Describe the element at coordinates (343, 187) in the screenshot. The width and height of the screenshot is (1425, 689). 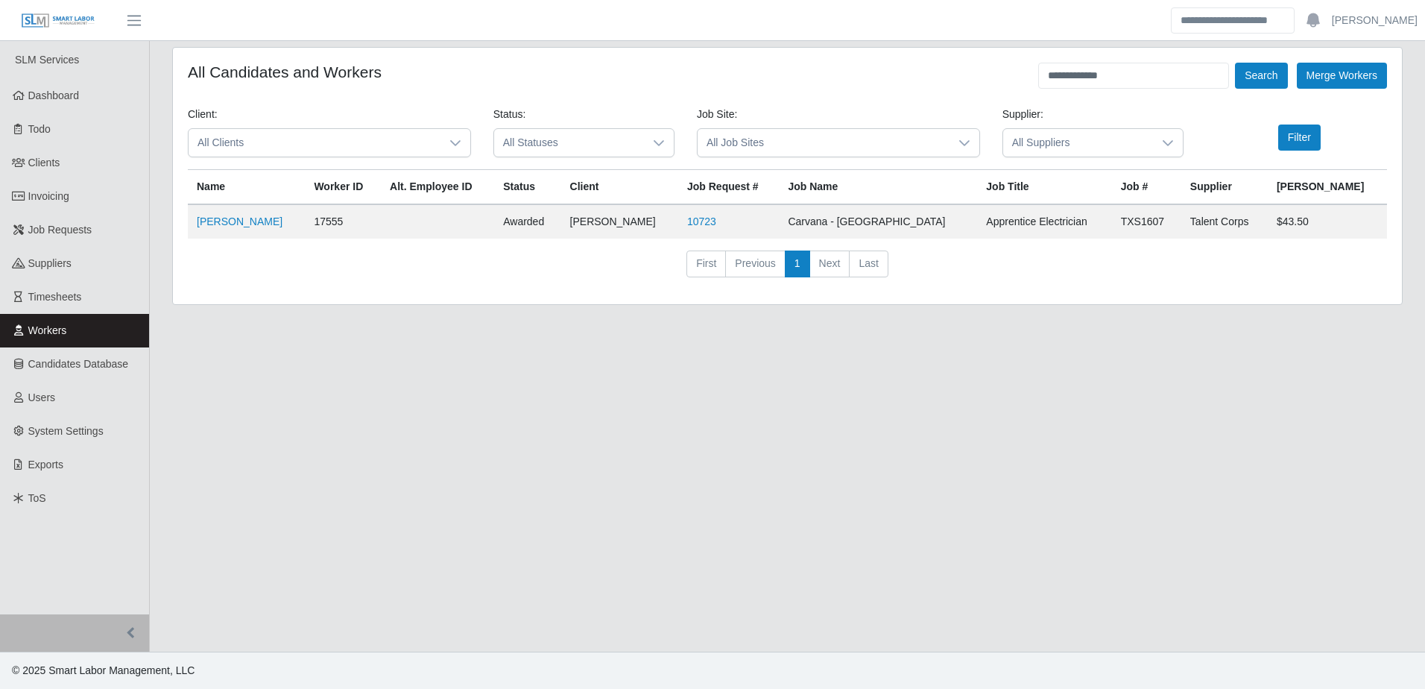
I see `th: Worker ID` at that location.